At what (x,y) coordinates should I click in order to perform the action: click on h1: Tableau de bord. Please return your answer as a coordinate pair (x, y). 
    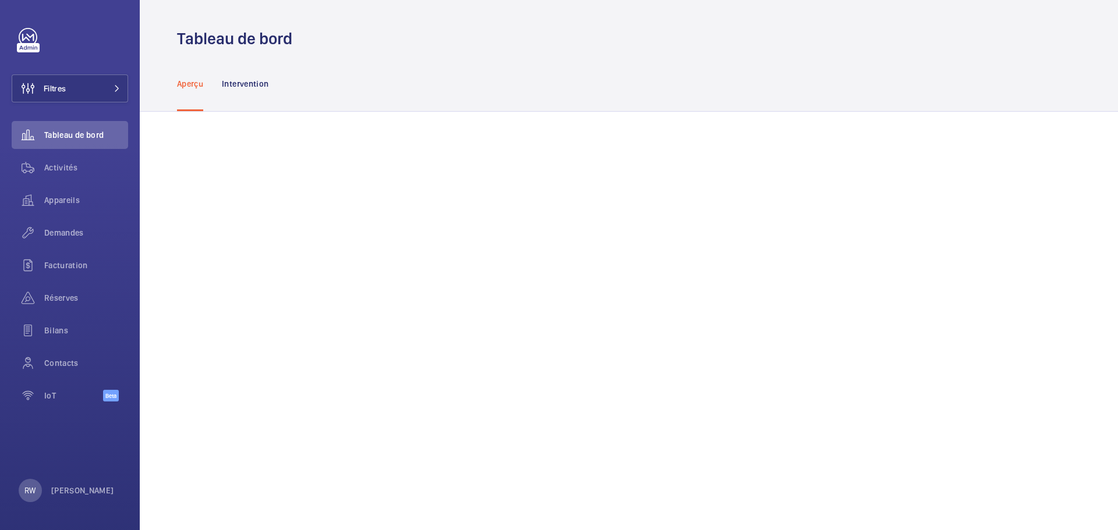
    Looking at the image, I should click on (238, 38).